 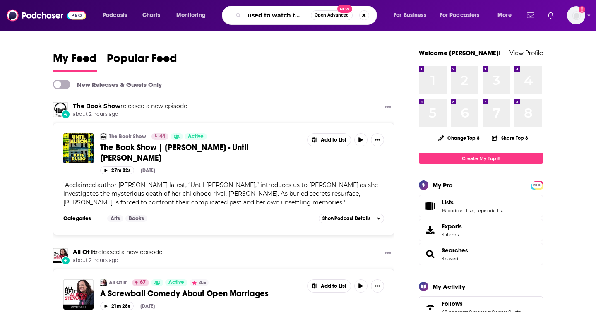 I want to click on a: Arts, so click(x=115, y=218).